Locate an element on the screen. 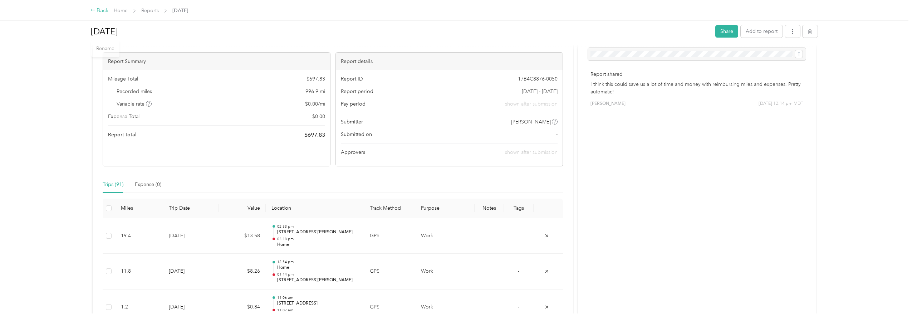 Image resolution: width=912 pixels, height=326 pixels. th: Notes is located at coordinates (489, 208).